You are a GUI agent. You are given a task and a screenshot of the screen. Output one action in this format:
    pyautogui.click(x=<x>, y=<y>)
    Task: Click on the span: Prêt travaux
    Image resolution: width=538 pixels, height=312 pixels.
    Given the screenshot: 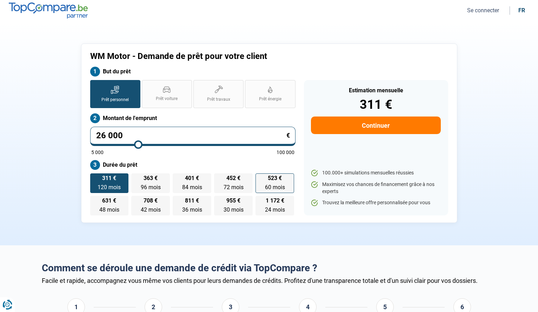 What is the action you would take?
    pyautogui.click(x=219, y=99)
    